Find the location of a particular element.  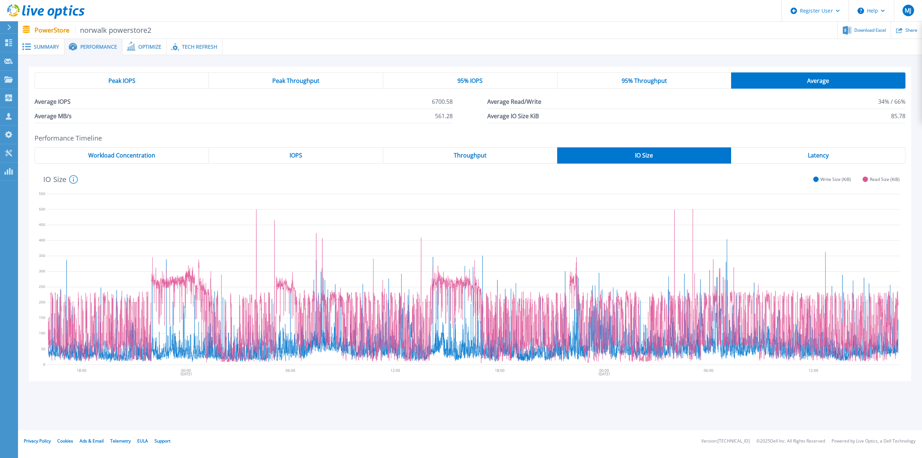

span: 85.78 is located at coordinates (898, 116).